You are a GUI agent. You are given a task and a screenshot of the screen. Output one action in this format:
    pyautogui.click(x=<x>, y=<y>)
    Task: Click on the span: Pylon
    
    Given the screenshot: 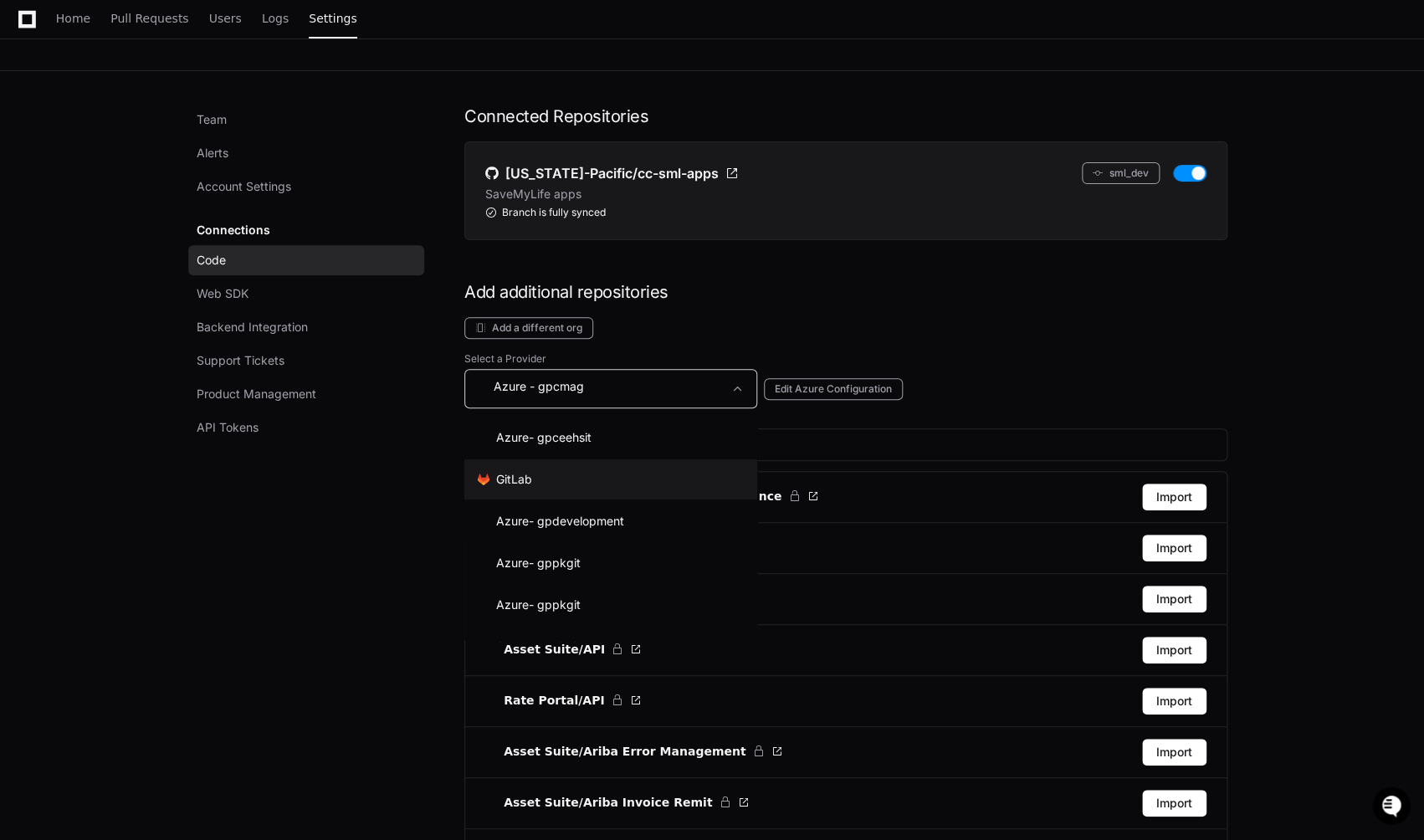 What is the action you would take?
    pyautogui.click(x=184, y=182)
    